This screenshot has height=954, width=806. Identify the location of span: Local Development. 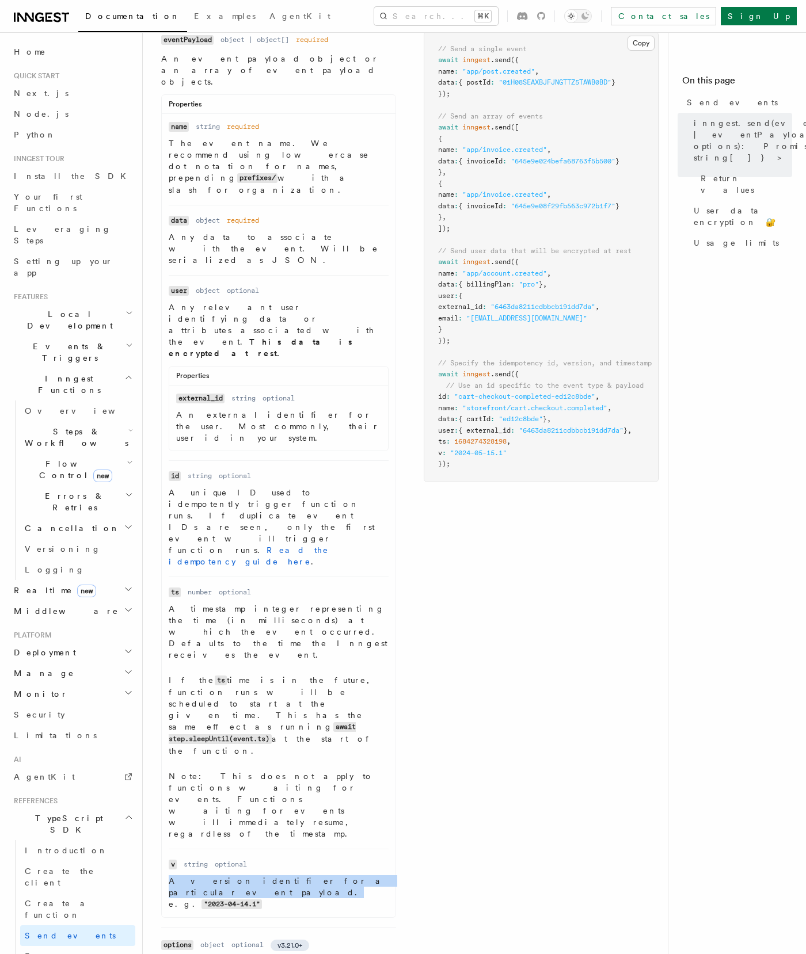
(67, 320).